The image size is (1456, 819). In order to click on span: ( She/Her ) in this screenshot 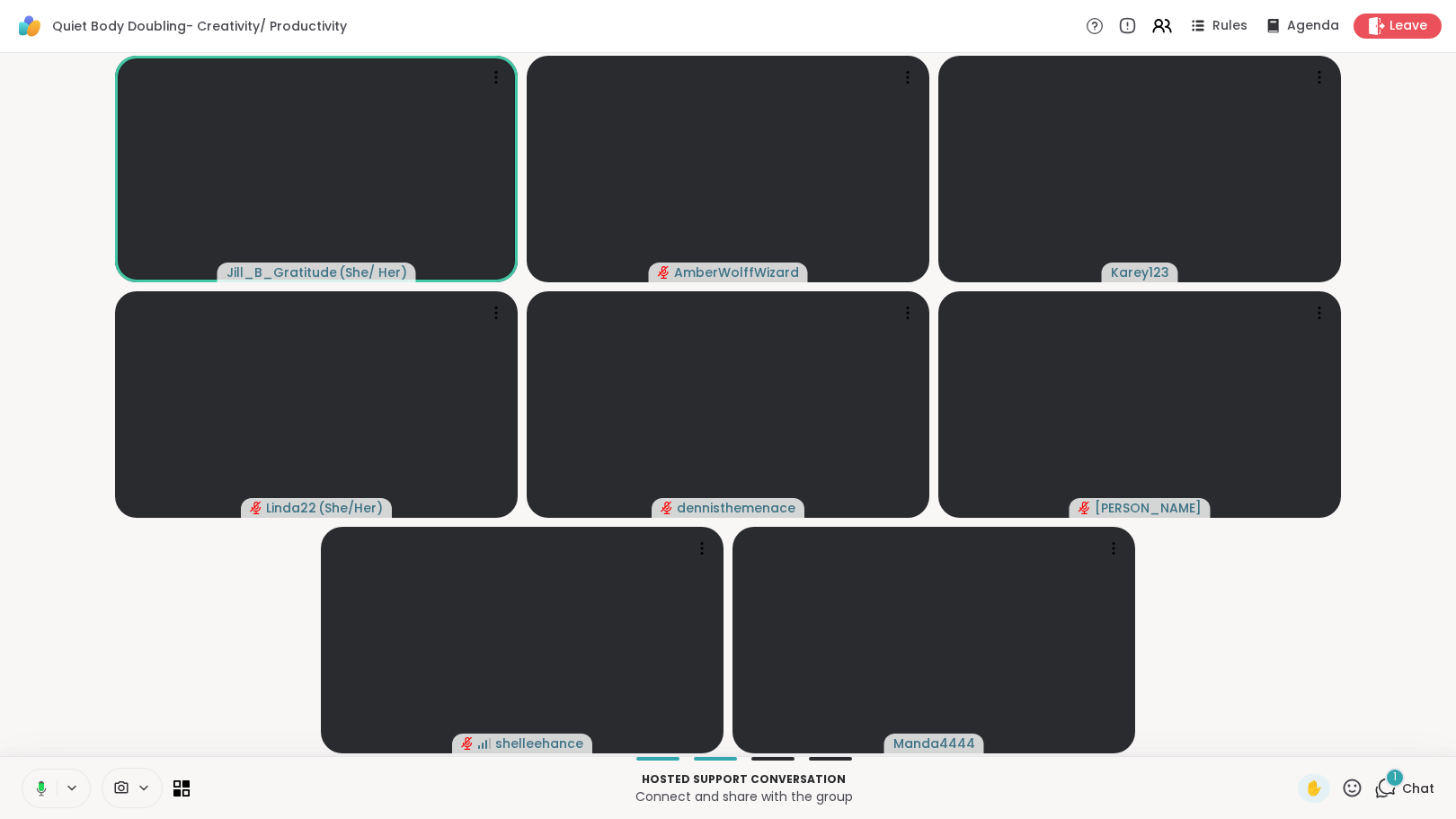, I will do `click(350, 508)`.